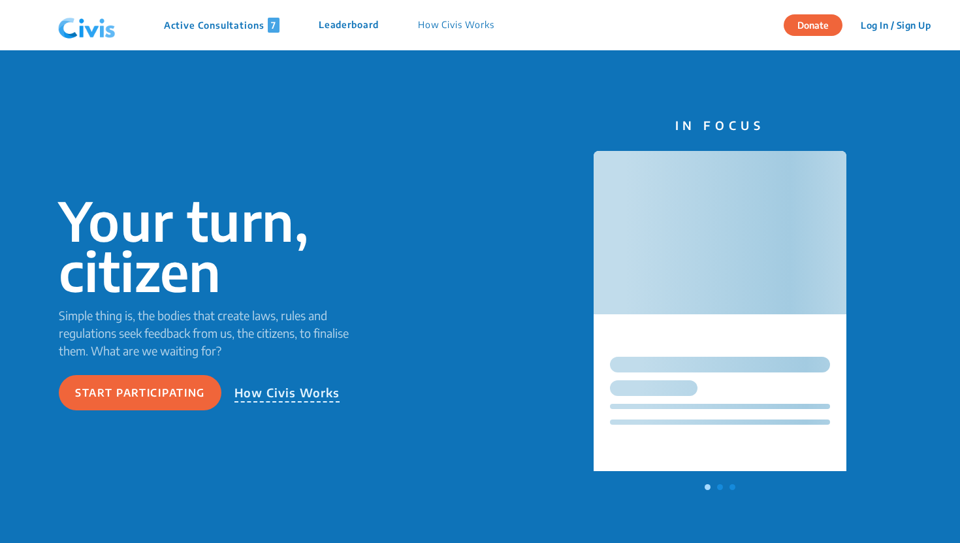 This screenshot has height=543, width=960. What do you see at coordinates (720, 125) in the screenshot?
I see `p: IN FOCUS` at bounding box center [720, 125].